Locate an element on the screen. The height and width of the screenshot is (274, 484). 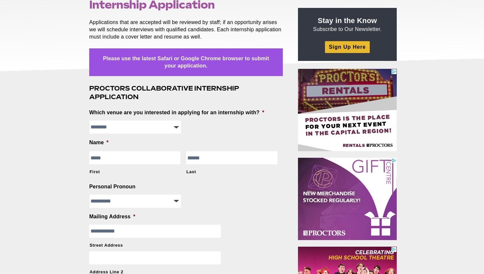
label: Name is located at coordinates (99, 143).